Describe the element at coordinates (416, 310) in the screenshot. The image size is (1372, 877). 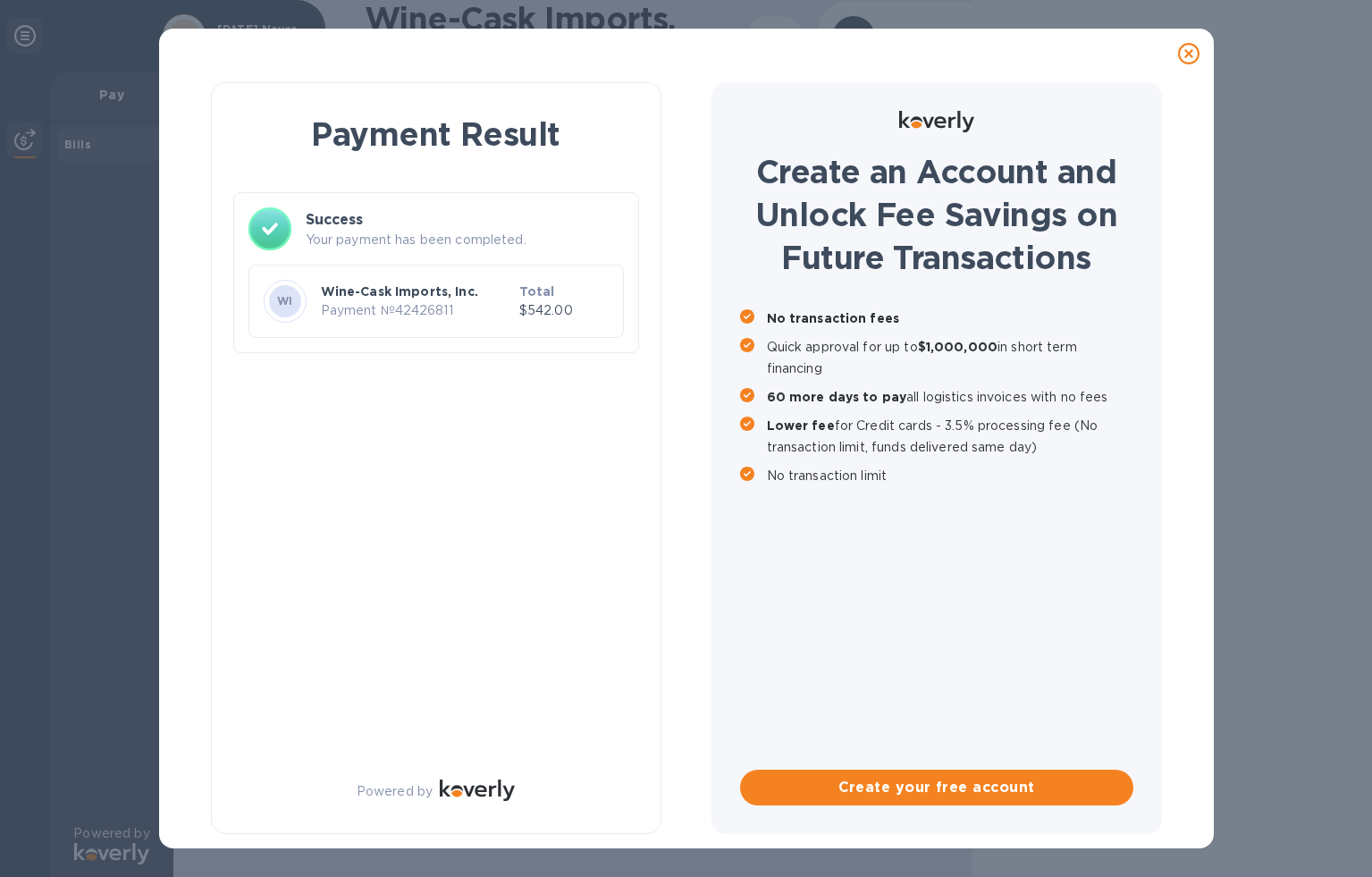
I see `p: Payment № 42426811` at that location.